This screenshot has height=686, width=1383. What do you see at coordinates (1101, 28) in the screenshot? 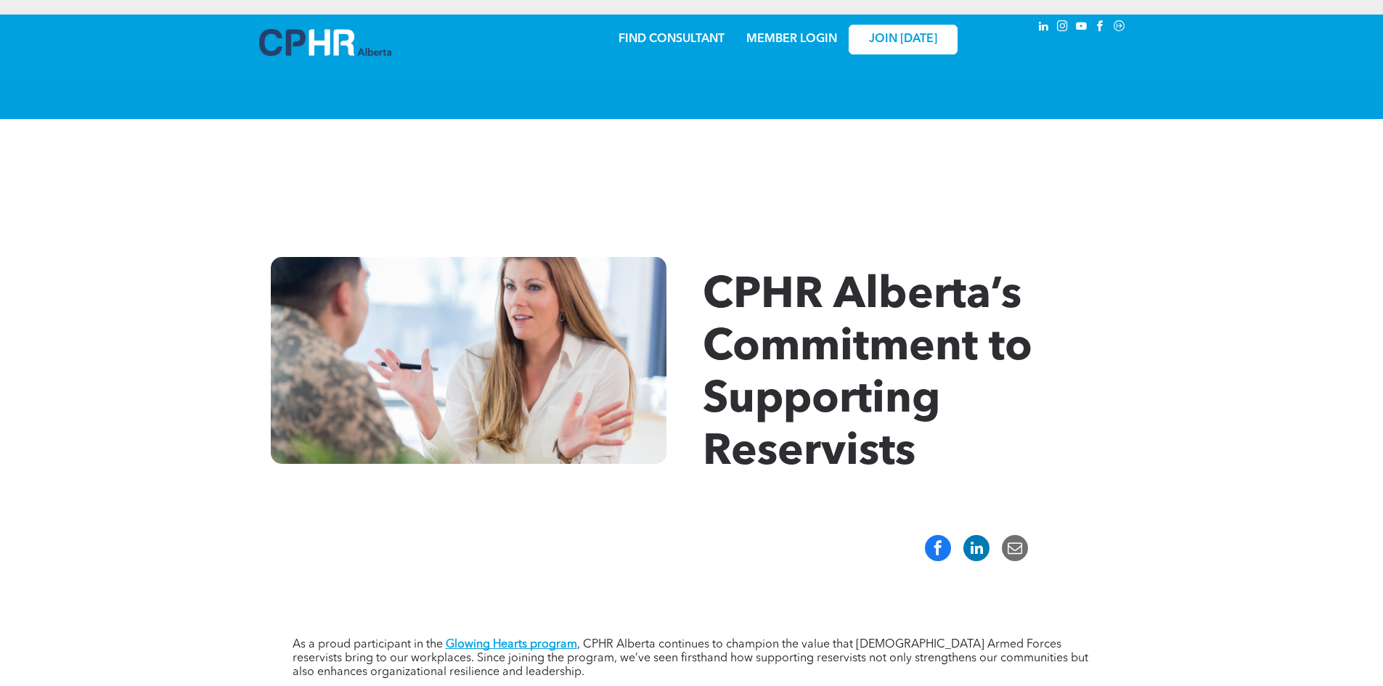
I see `a: facebook` at bounding box center [1101, 28].